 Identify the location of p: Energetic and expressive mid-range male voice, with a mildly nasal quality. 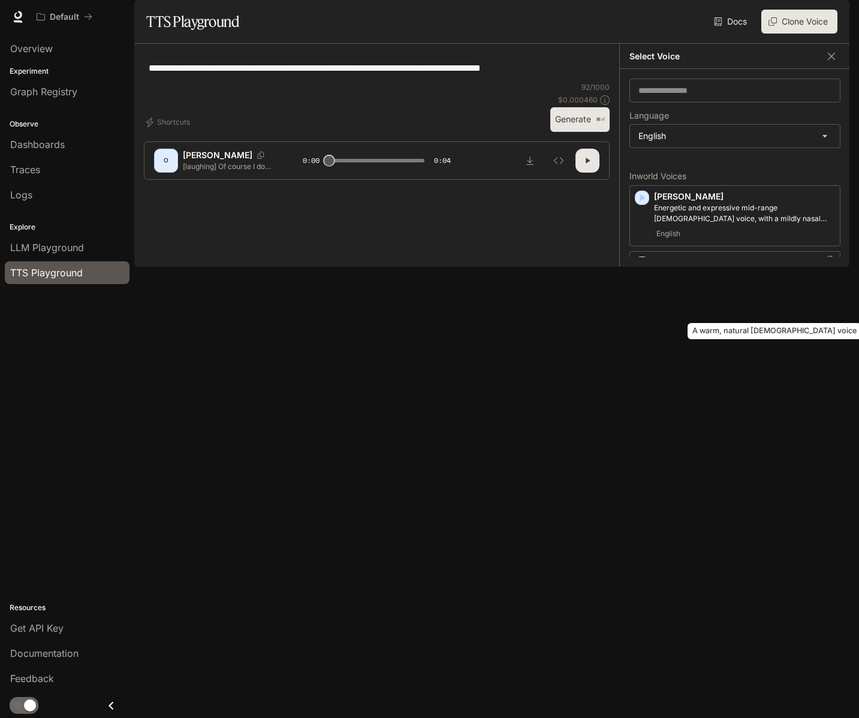
(744, 213).